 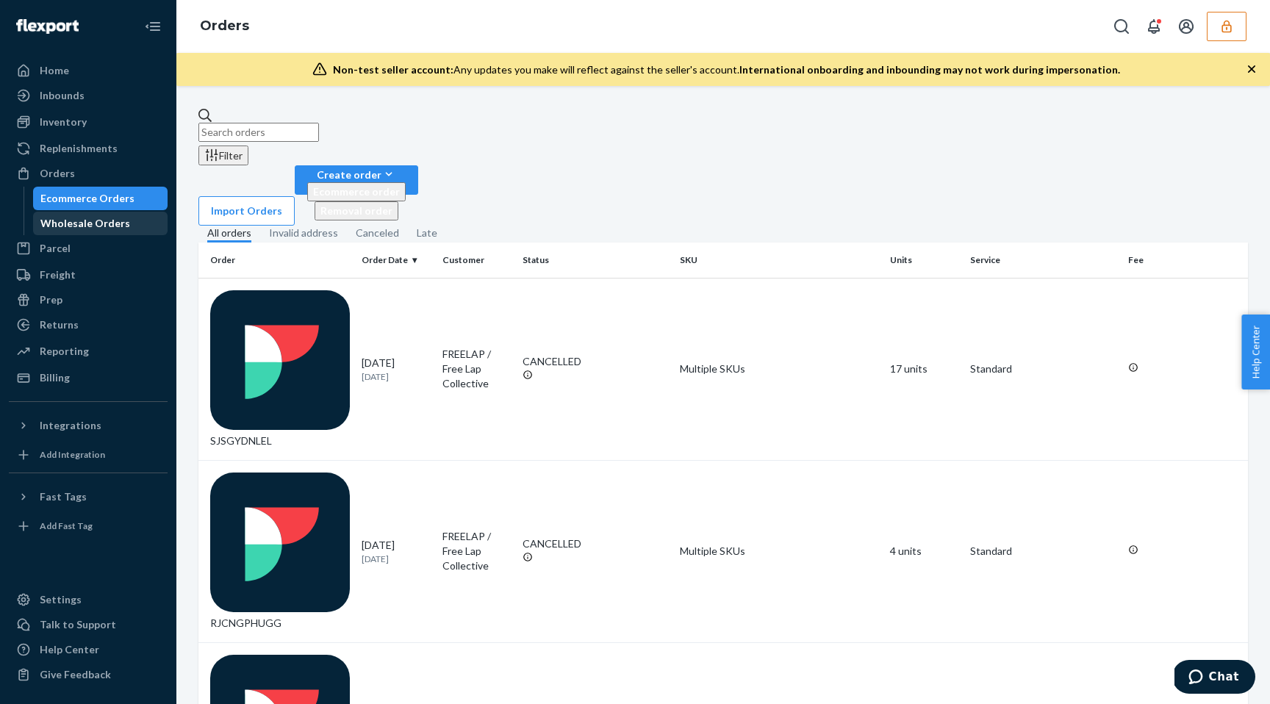 I want to click on a: Prep, so click(x=88, y=300).